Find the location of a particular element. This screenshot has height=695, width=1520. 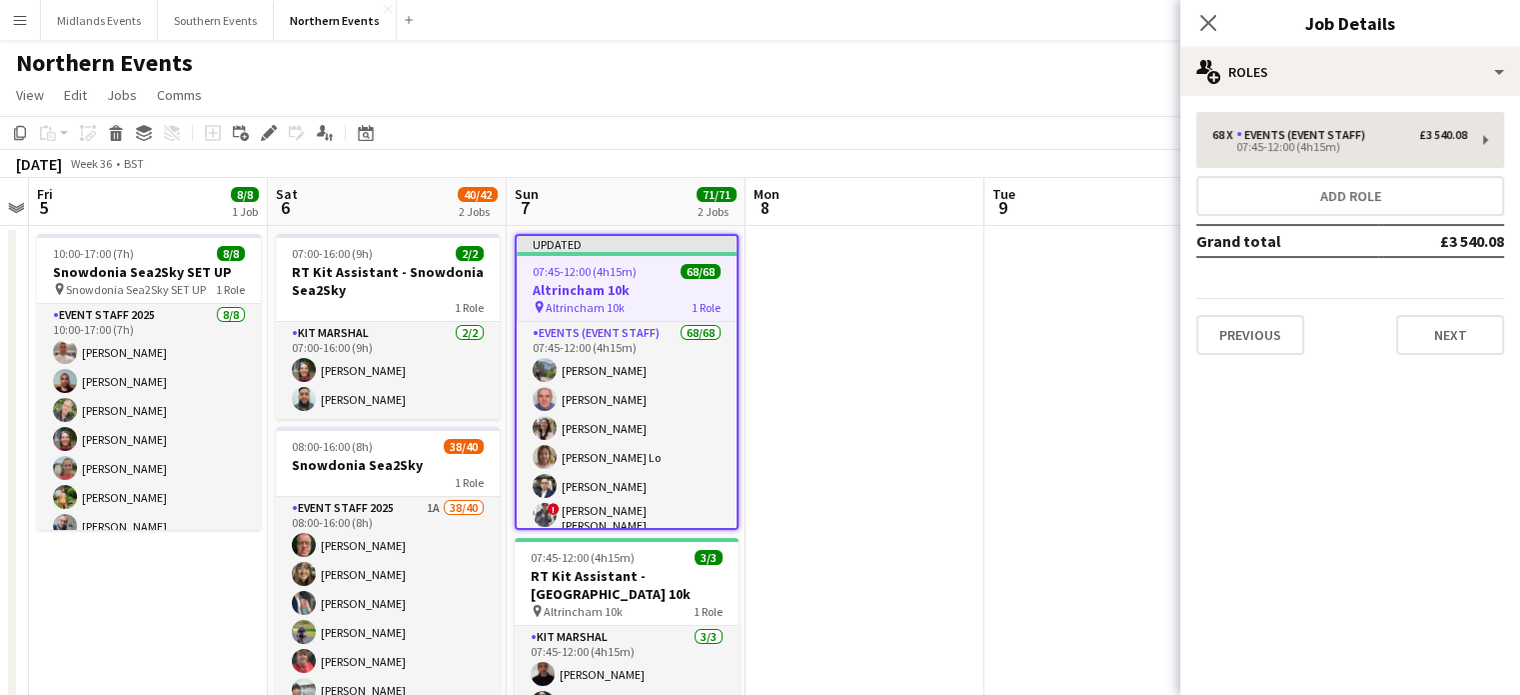

app-job-card: 10:00-17:00 (7h)8/8Snowdonia Sea2Sky SET UP Snowdonia Sea2Sky SET UP1 RoleEvent Staff 20258/810:0... is located at coordinates (149, 382).